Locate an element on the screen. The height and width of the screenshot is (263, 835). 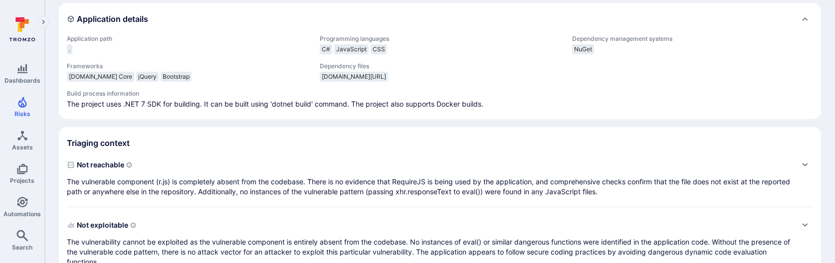
span: Bootstrap is located at coordinates (176, 77).